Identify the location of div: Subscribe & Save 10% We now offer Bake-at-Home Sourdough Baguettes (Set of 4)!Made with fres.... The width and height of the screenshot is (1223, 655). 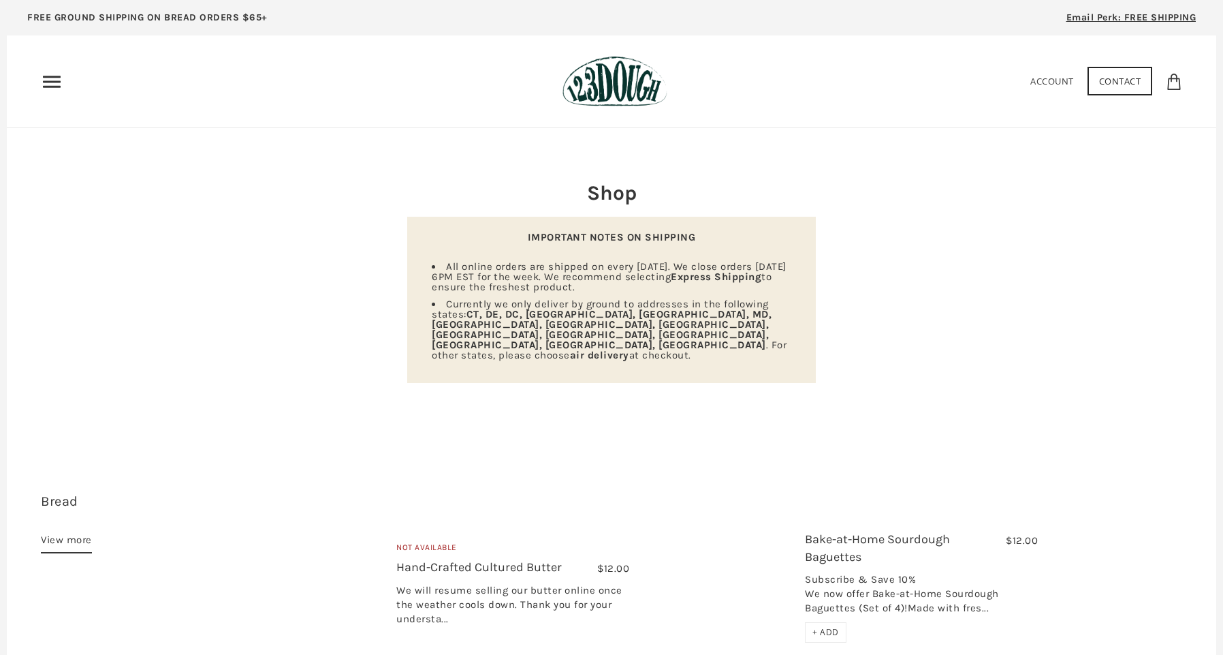
(922, 597).